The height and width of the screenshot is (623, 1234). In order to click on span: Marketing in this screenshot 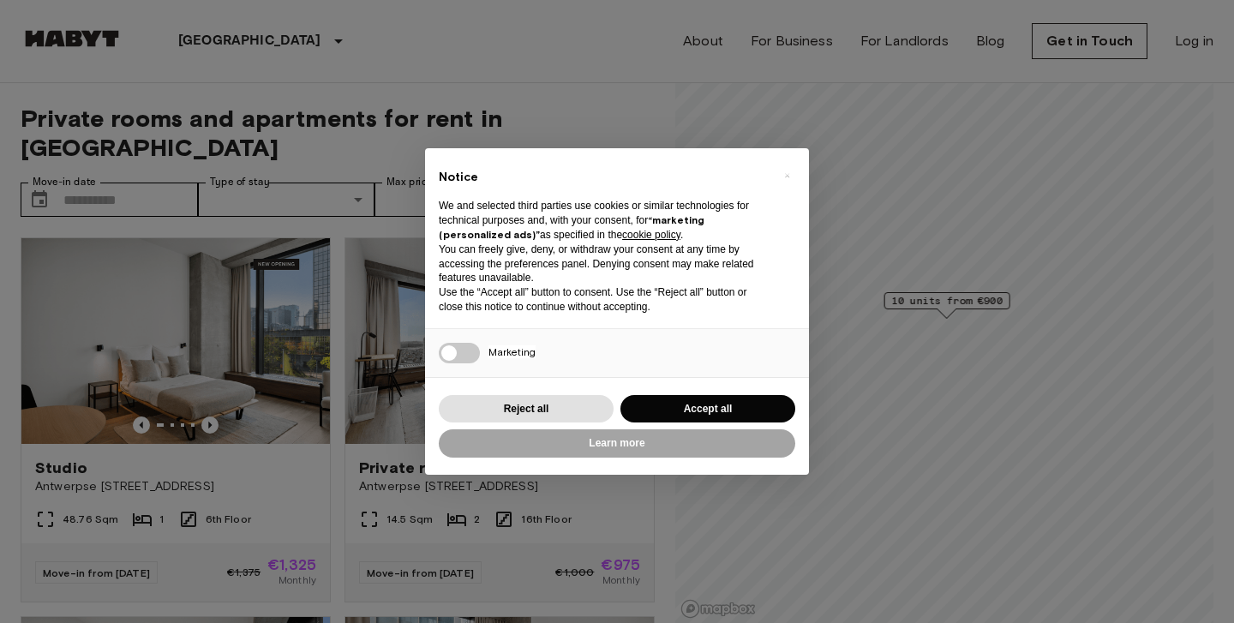, I will do `click(512, 351)`.